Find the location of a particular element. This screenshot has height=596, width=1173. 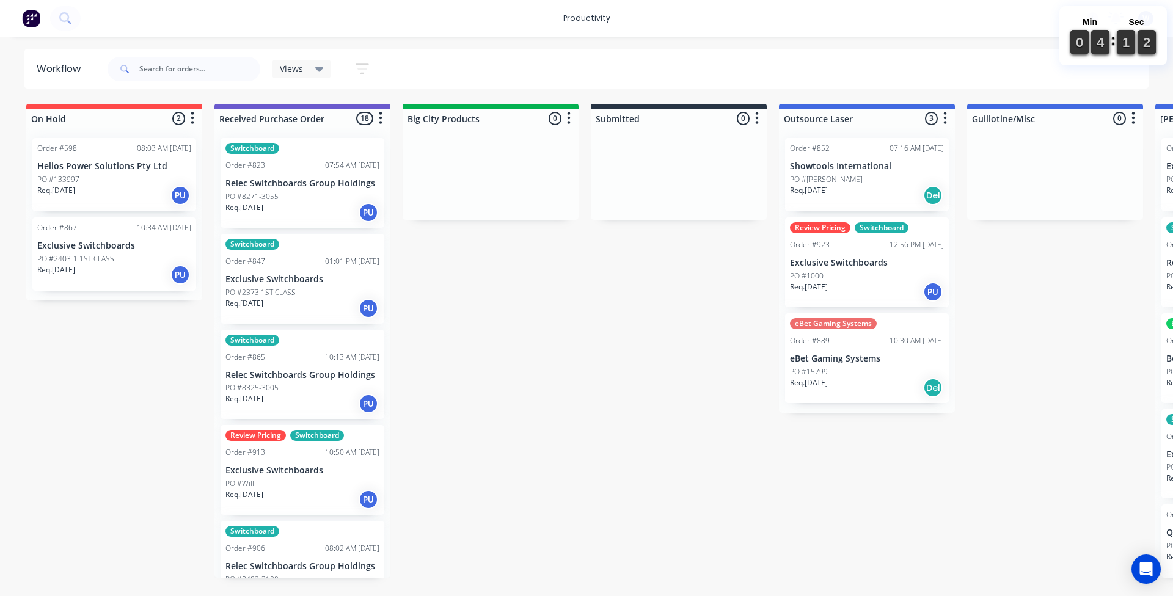

p: PO #8402-3100 is located at coordinates (252, 580).